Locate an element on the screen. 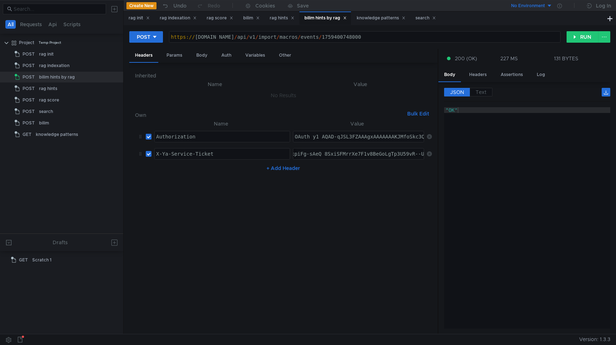 The image size is (616, 345). button: Undo is located at coordinates (174, 6).